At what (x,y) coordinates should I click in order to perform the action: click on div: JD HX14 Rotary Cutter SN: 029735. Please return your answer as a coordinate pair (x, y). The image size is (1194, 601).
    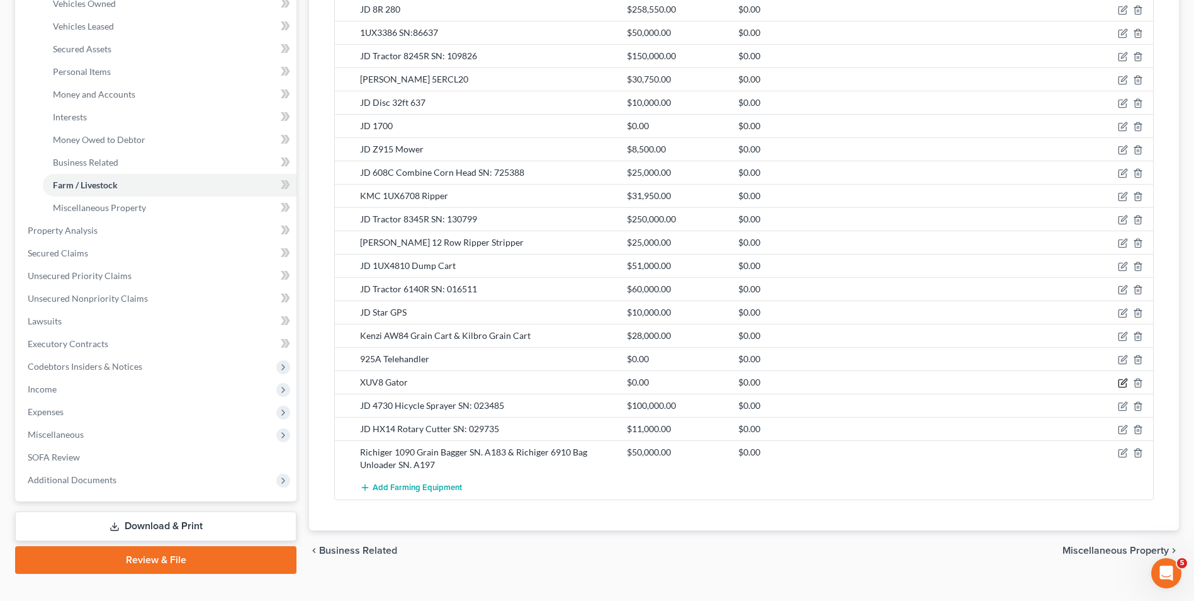
    Looking at the image, I should click on (487, 429).